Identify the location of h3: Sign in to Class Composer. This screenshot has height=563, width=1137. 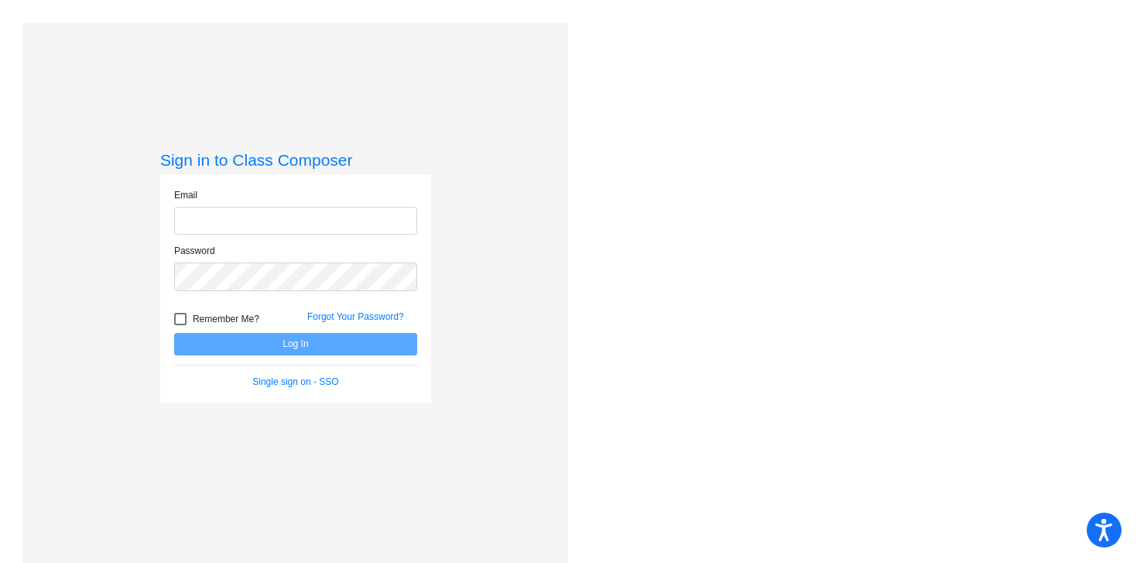
(296, 159).